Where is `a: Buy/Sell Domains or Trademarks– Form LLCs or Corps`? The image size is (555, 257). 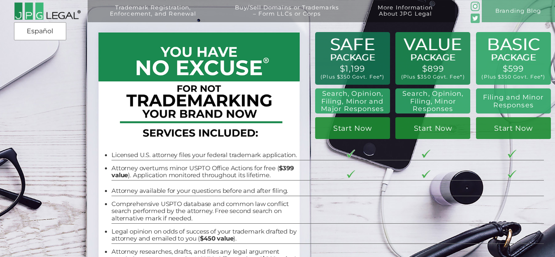 a: Buy/Sell Domains or Trademarks– Form LLCs or Corps is located at coordinates (287, 16).